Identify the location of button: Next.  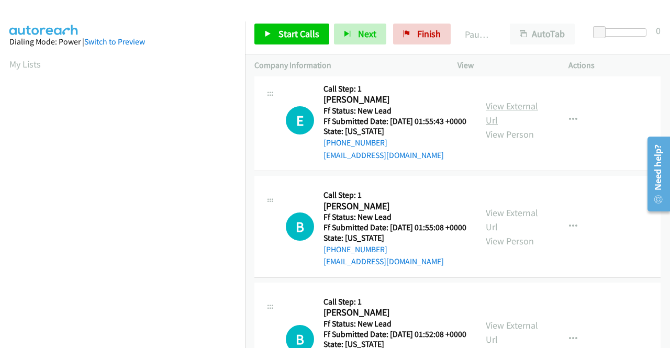
(360, 34).